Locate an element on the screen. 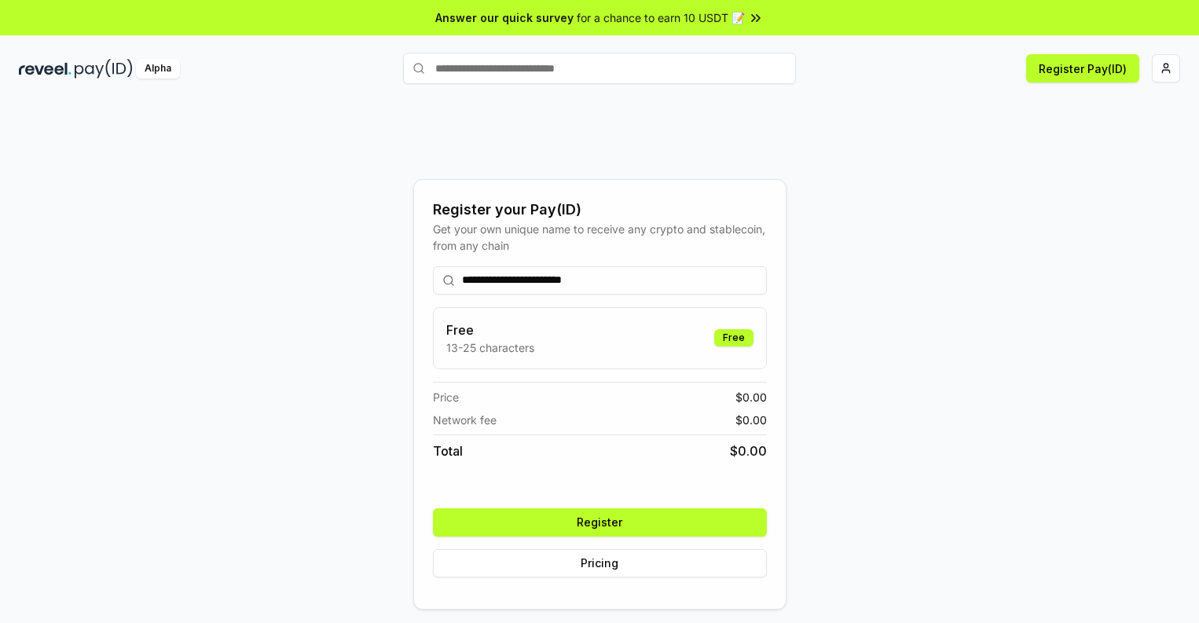  button: Register is located at coordinates (599, 522).